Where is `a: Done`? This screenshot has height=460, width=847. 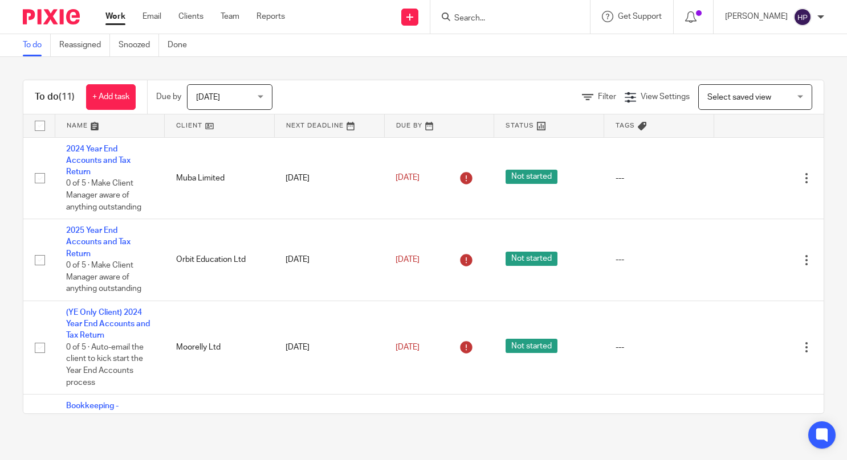
a: Done is located at coordinates (181, 45).